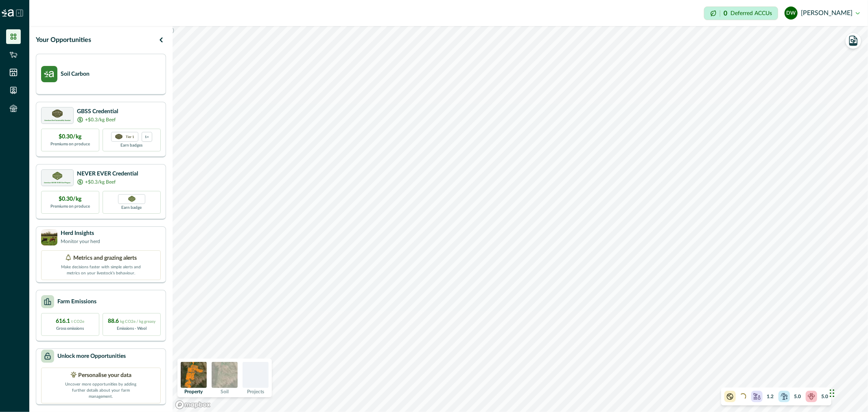  I want to click on p: 1.2, so click(770, 396).